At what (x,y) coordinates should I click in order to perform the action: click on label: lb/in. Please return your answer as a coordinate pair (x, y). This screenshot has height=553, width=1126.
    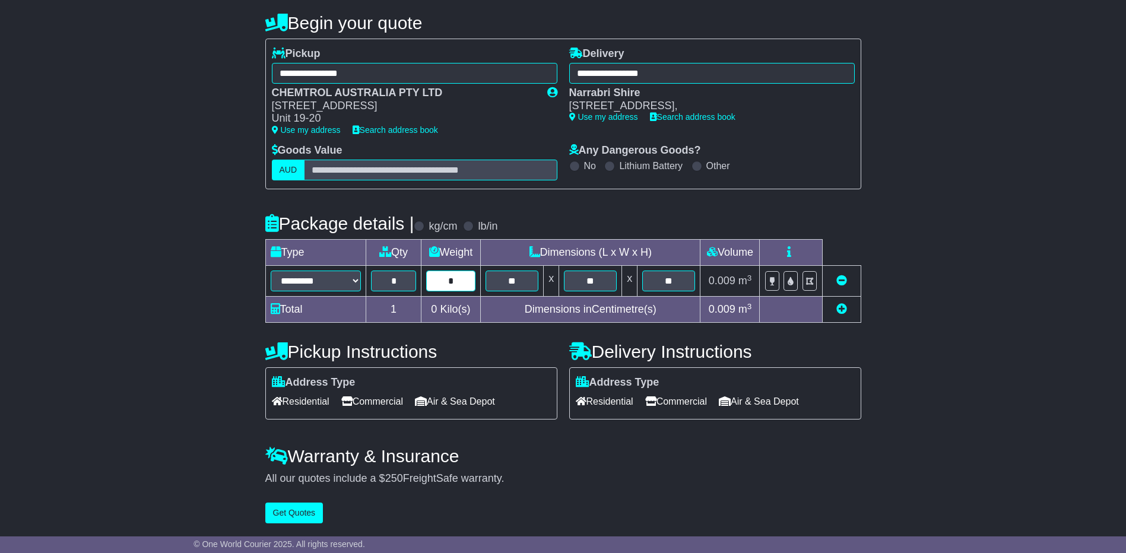
    Looking at the image, I should click on (487, 227).